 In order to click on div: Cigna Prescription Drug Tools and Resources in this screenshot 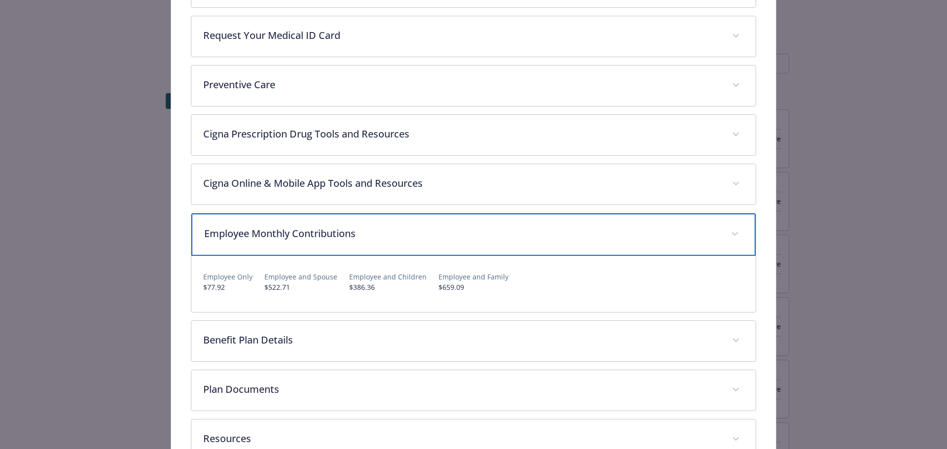, I will do `click(474, 135)`.